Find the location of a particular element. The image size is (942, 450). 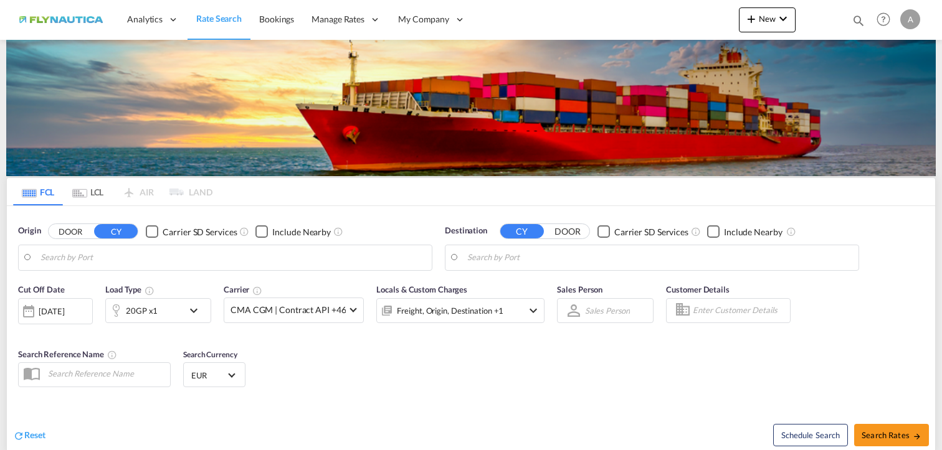

md-icon: Your search will be saved by the below given name is located at coordinates (112, 355).